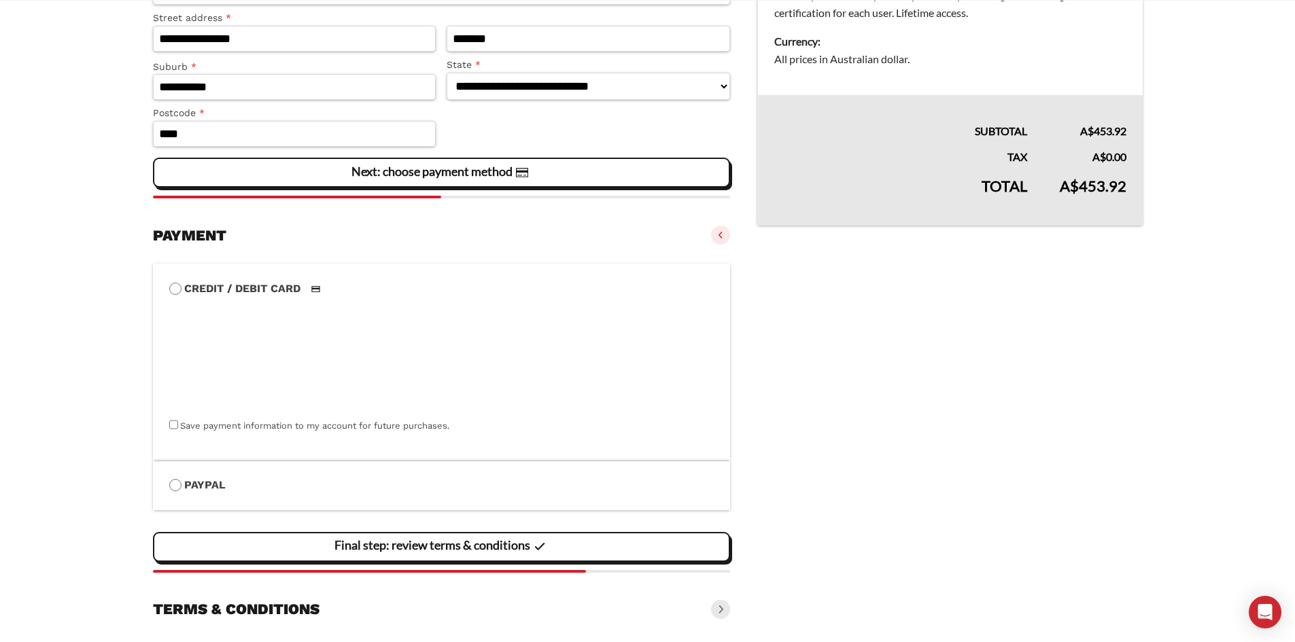 The width and height of the screenshot is (1295, 642). What do you see at coordinates (294, 18) in the screenshot?
I see `label: Street address` at bounding box center [294, 18].